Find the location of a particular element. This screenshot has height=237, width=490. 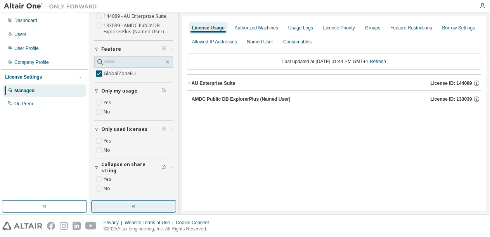

span: Feature is located at coordinates (111, 49).